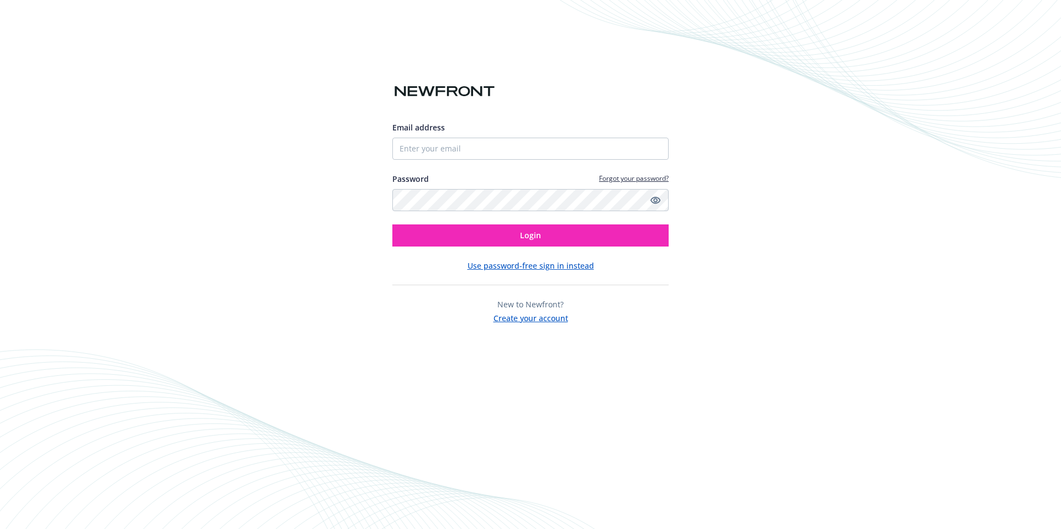 The height and width of the screenshot is (529, 1061). What do you see at coordinates (655, 200) in the screenshot?
I see `a: Show password` at bounding box center [655, 200].